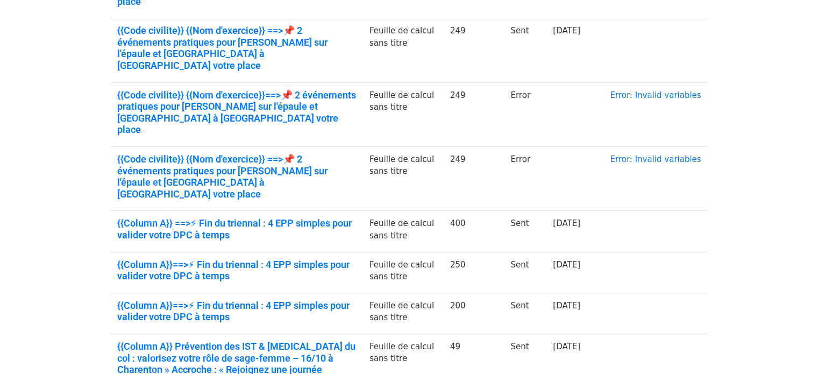 Image resolution: width=818 pixels, height=374 pixels. Describe the element at coordinates (237, 229) in the screenshot. I see `a: {{Column A}} ==>⚡ Fin du triennal : 4 EPP simples pour valider votre DPC à temps` at that location.